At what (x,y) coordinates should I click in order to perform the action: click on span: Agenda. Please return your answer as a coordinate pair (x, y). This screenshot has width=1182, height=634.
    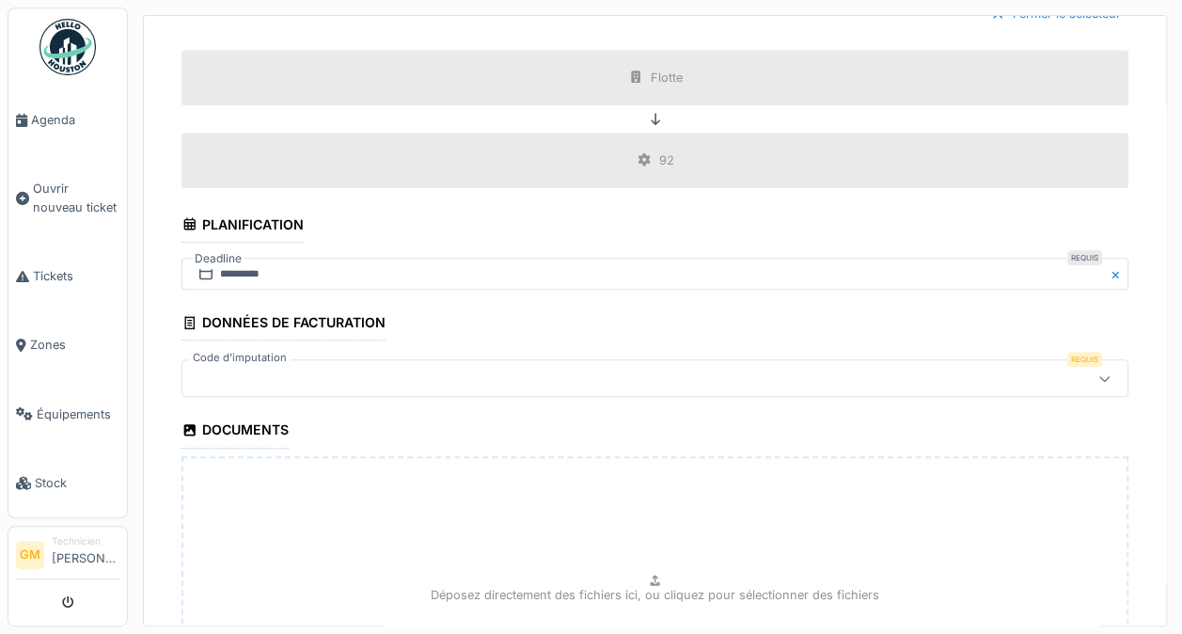
    Looking at the image, I should click on (75, 119).